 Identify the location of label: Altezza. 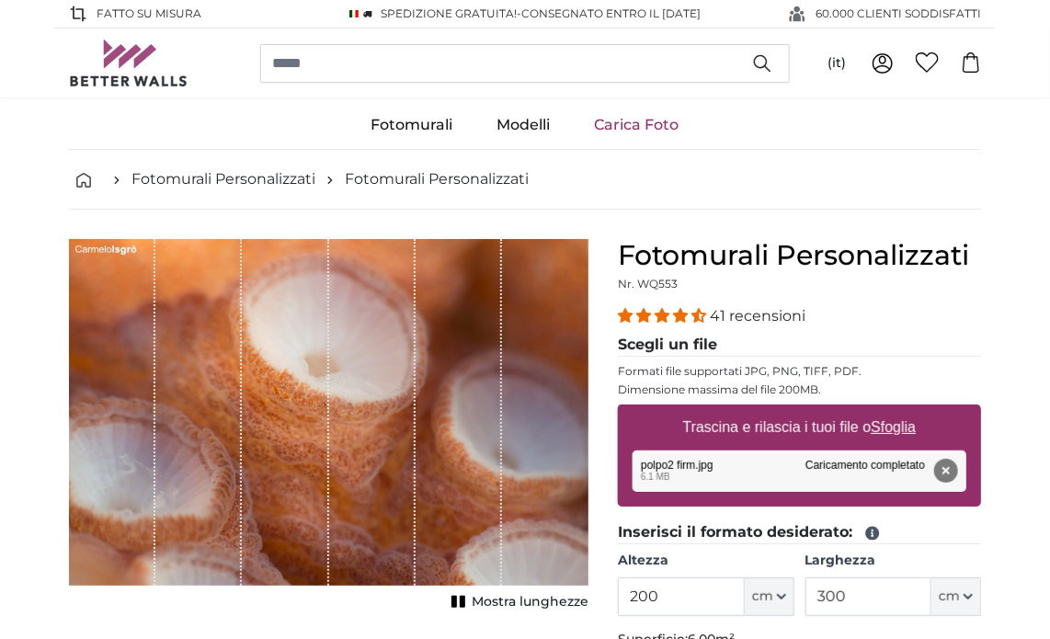
(705, 561).